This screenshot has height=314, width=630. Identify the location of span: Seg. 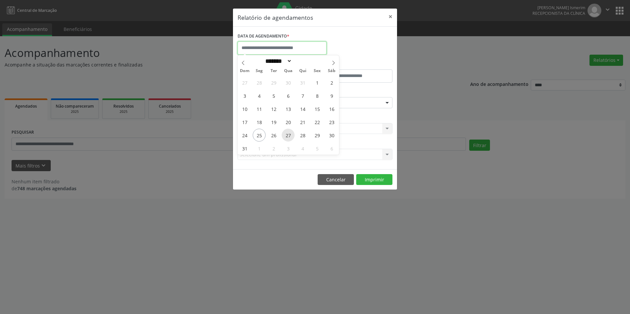
(259, 71).